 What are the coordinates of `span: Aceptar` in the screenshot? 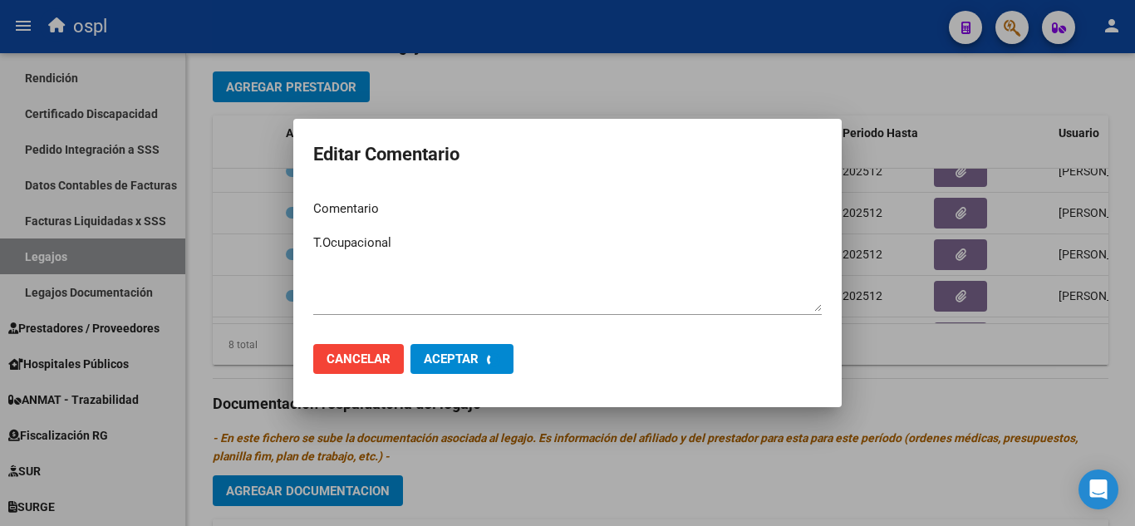 It's located at (451, 359).